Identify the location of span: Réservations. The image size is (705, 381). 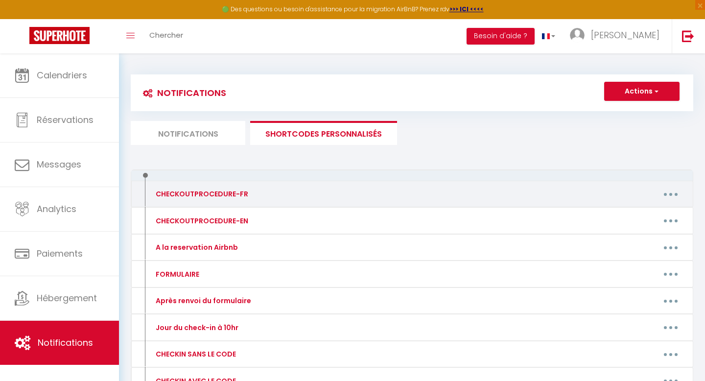
(65, 120).